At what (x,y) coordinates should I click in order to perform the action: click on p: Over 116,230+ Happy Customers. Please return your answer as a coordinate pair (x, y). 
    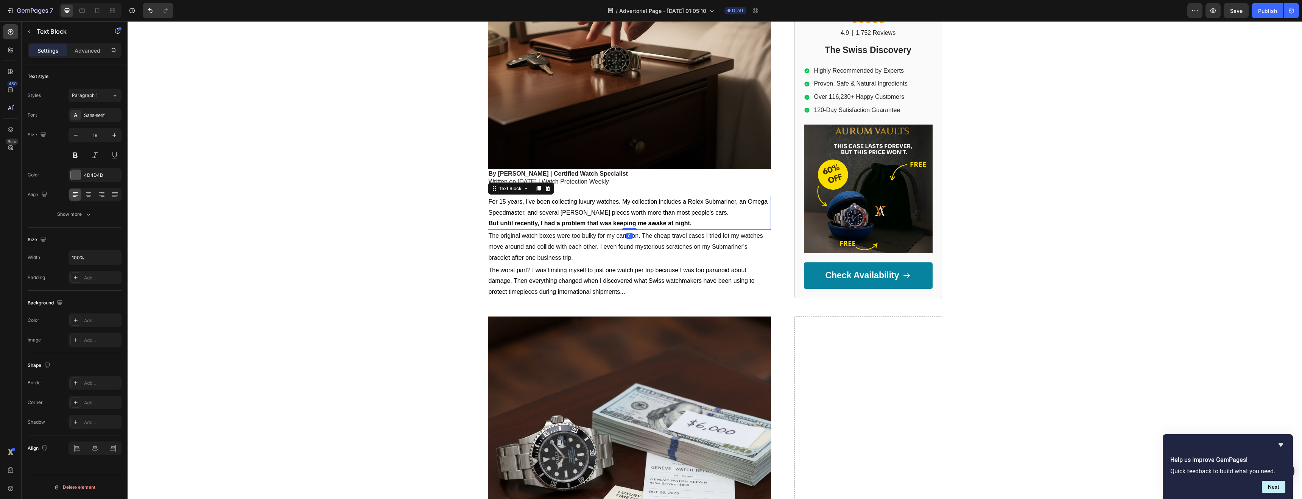
    Looking at the image, I should click on (733, 76).